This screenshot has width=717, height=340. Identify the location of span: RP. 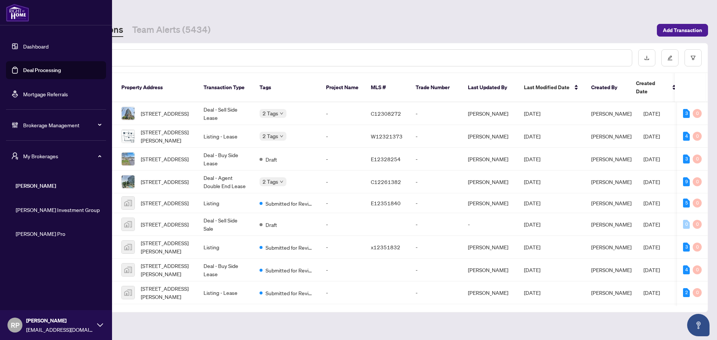
(15, 325).